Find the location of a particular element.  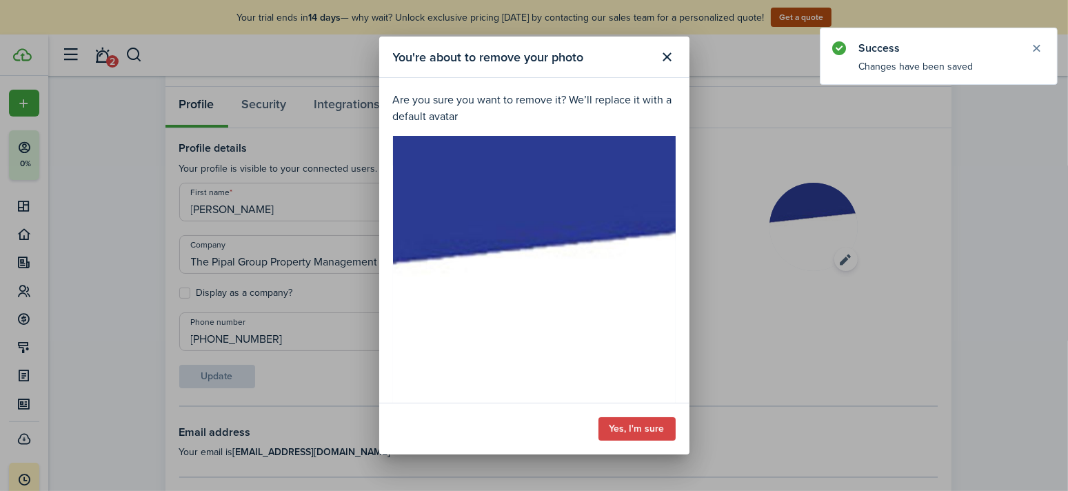

notify-title: Success is located at coordinates (937, 48).